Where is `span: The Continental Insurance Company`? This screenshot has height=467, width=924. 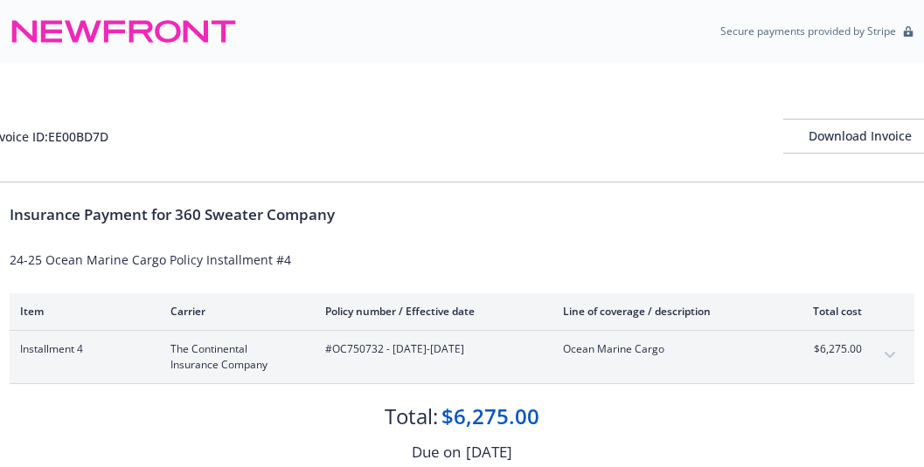 span: The Continental Insurance Company is located at coordinates (233, 357).